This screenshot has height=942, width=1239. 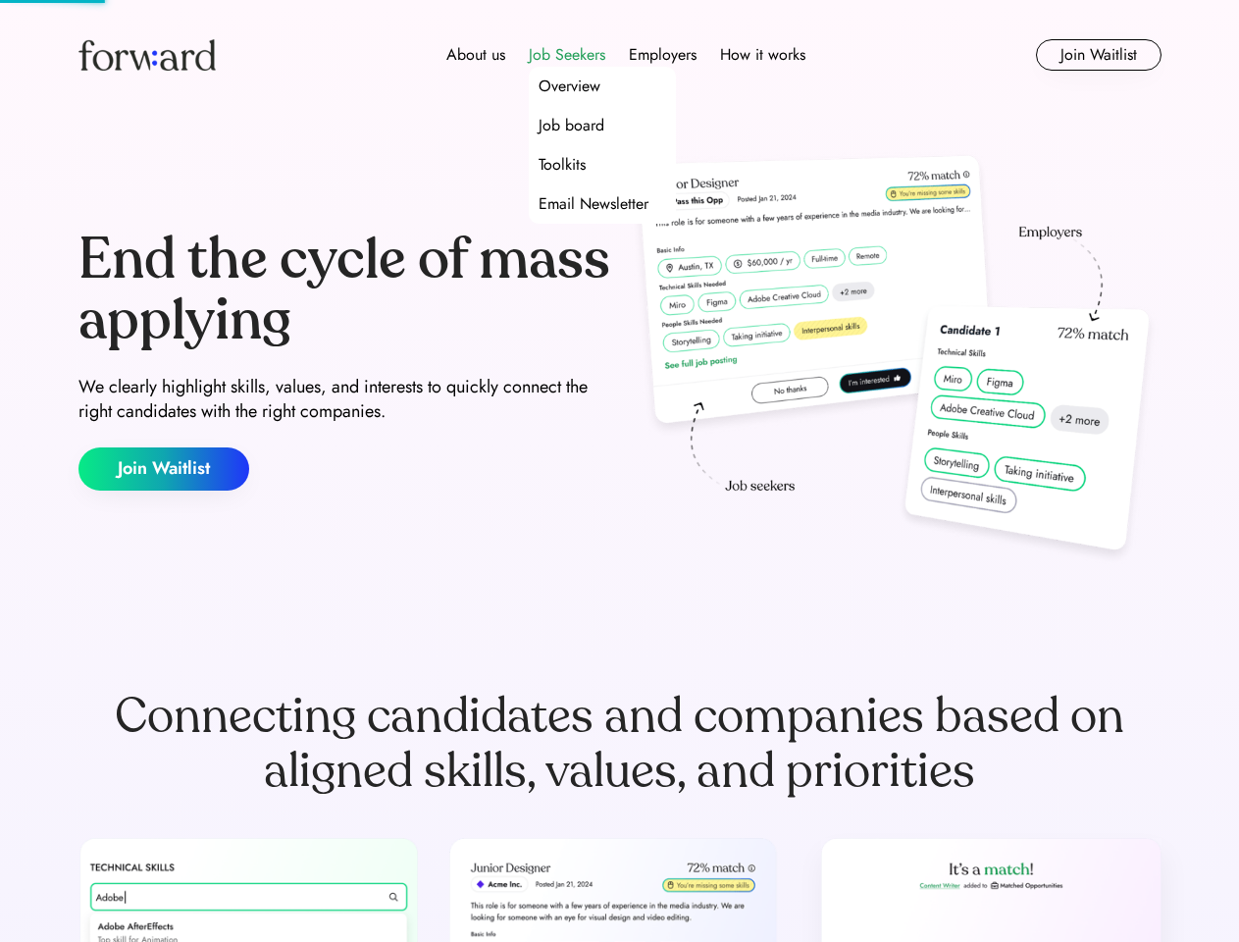 I want to click on div: We clearly highlight skills, values, and interests to quickly connect the right candidates with t..., so click(x=345, y=399).